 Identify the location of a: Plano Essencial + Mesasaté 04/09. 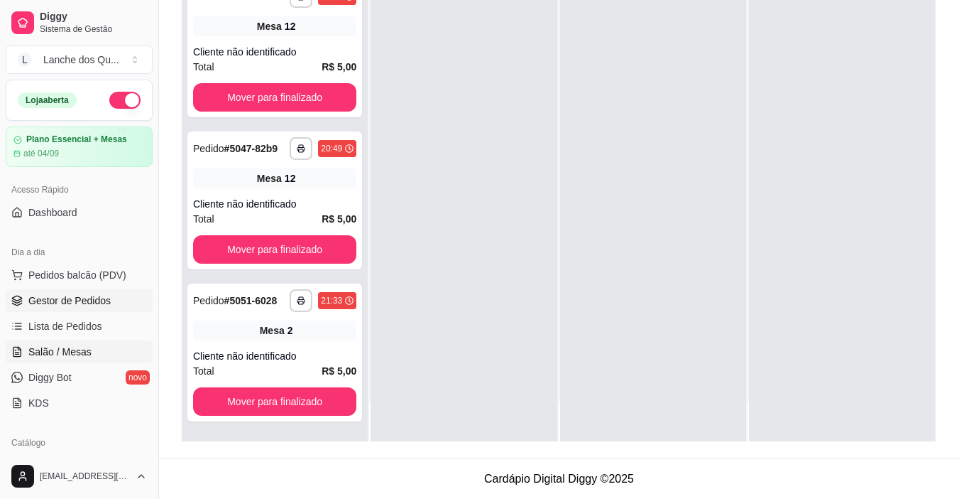
(79, 146).